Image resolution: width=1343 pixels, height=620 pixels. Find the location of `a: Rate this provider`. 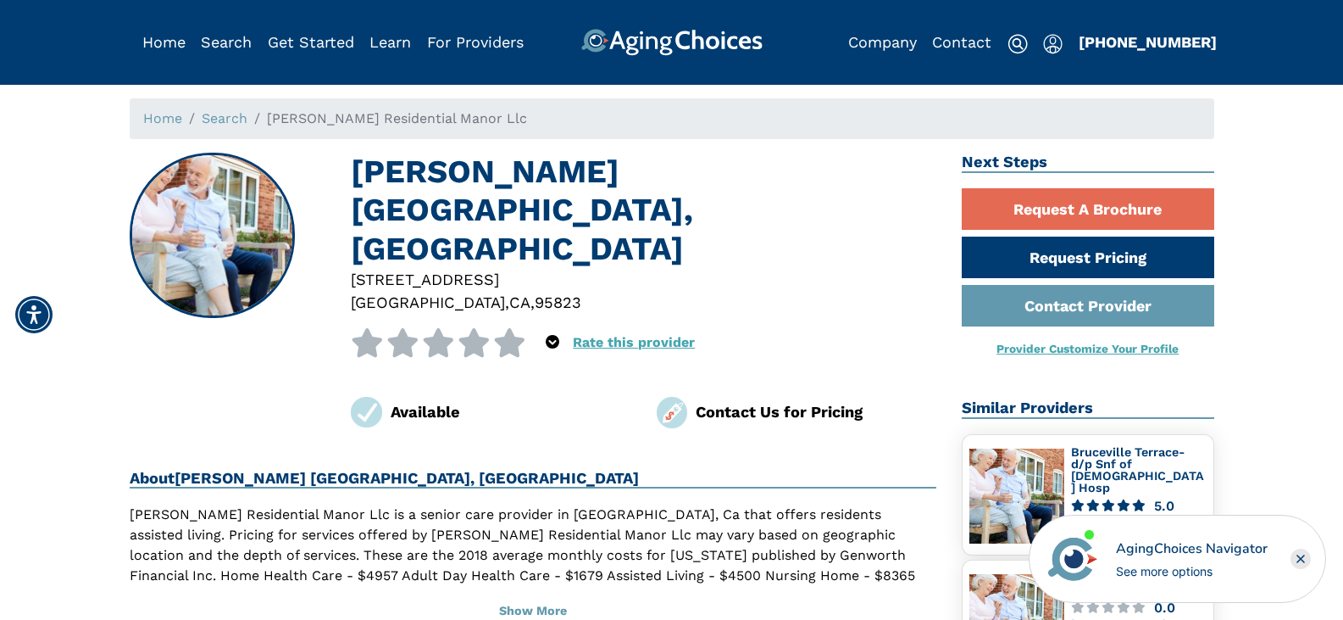

a: Rate this provider is located at coordinates (634, 342).